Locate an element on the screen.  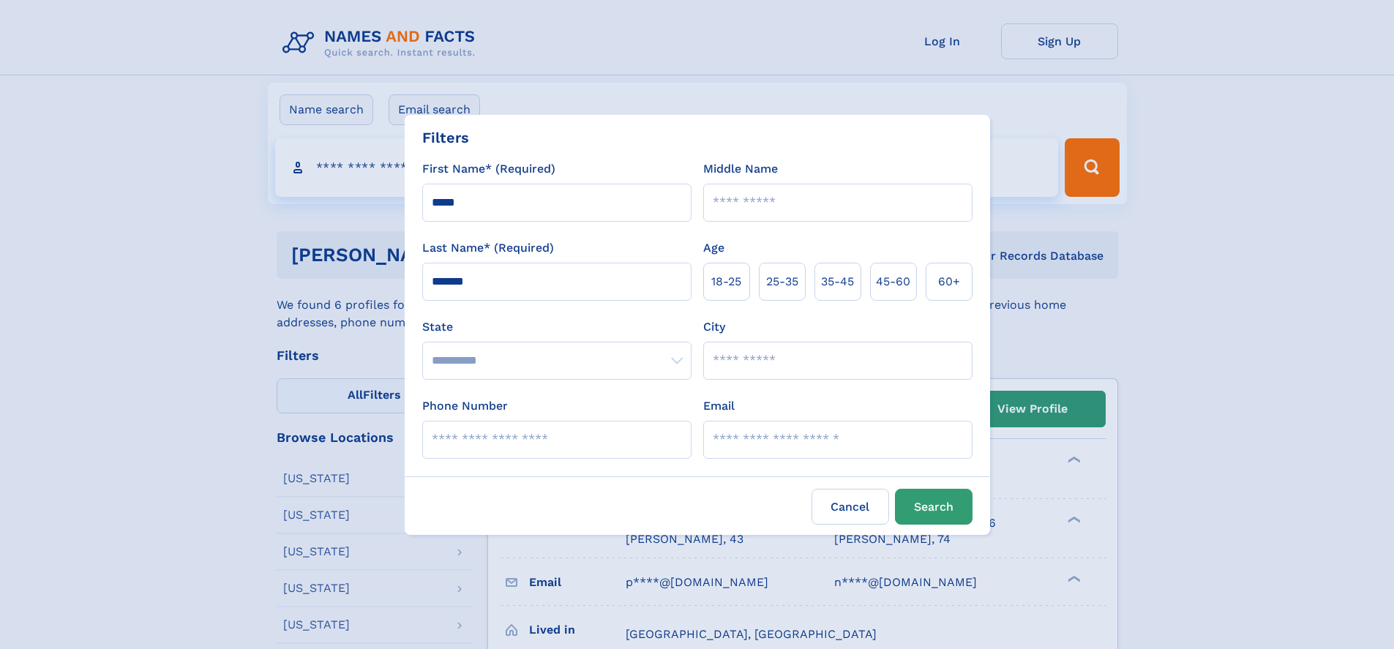
label: First Name* (Required) is located at coordinates (489, 169).